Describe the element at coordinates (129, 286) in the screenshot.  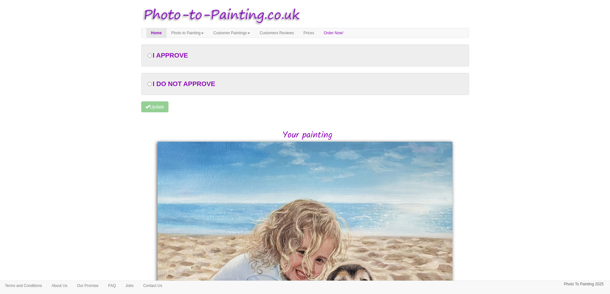
I see `a: Jobs` at that location.